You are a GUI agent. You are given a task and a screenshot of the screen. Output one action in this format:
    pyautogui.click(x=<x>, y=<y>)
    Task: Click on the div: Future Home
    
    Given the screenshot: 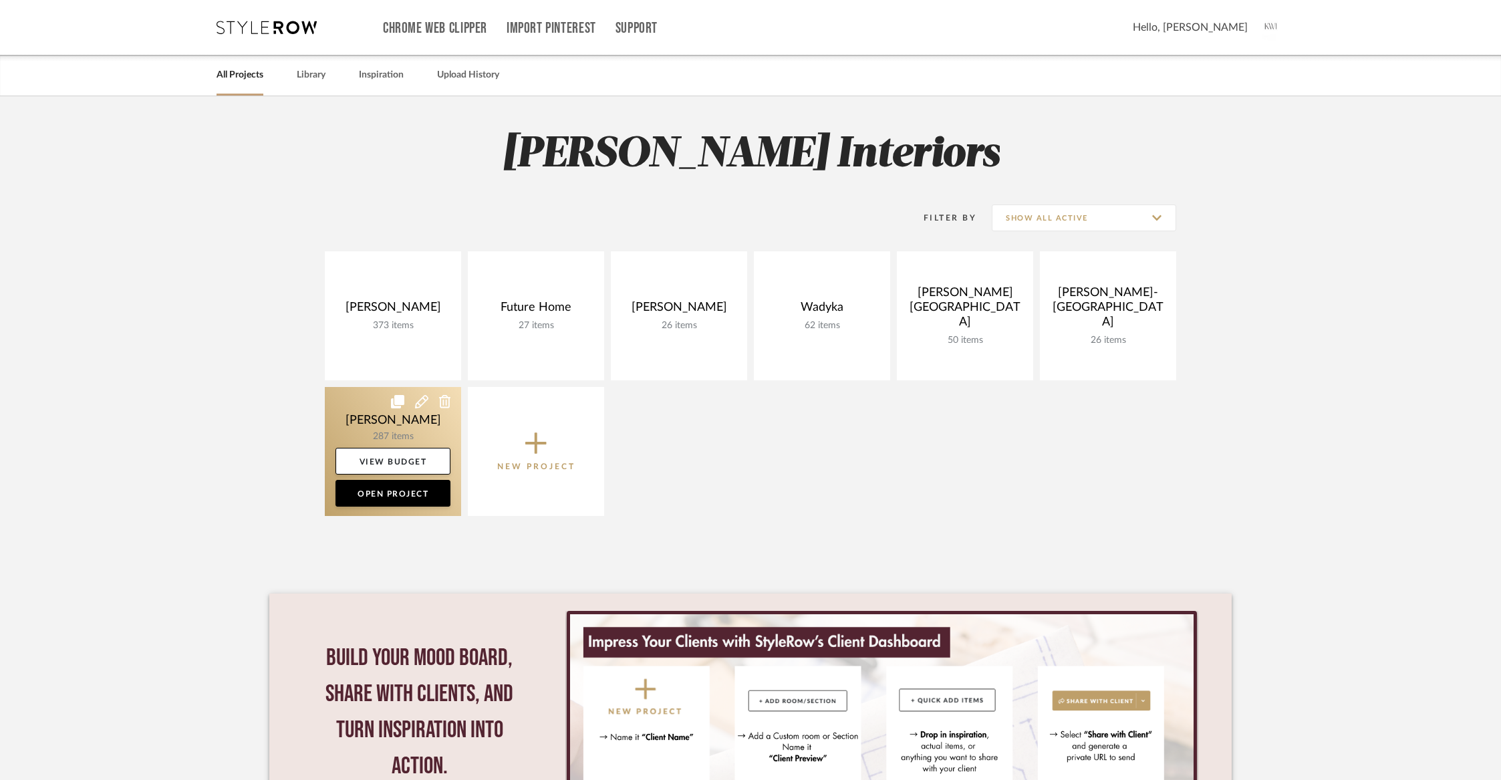 What is the action you would take?
    pyautogui.click(x=536, y=310)
    